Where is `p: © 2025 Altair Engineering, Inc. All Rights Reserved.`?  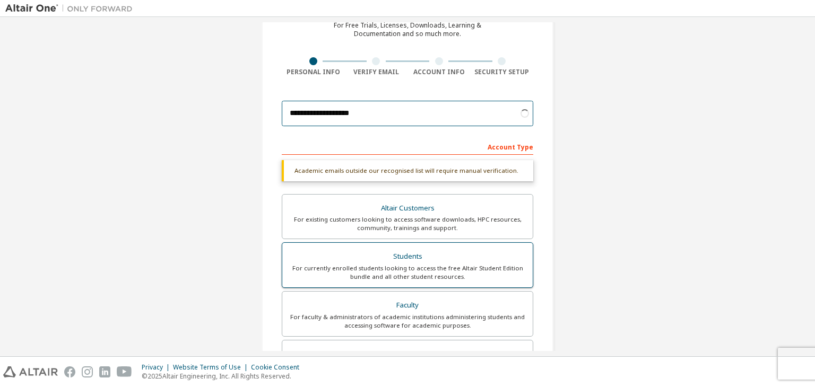 p: © 2025 Altair Engineering, Inc. All Rights Reserved. is located at coordinates (223, 376).